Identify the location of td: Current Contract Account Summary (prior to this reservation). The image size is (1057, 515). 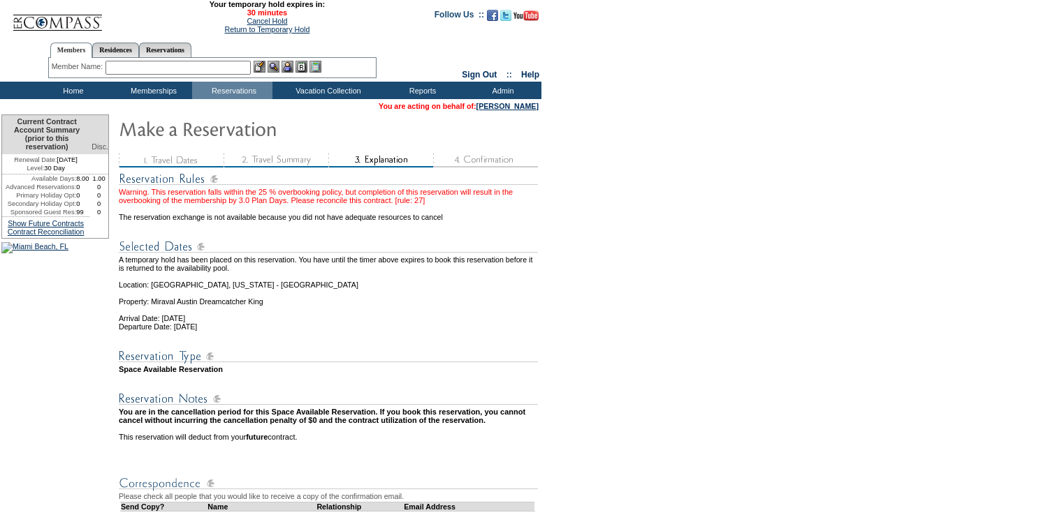
(45, 135).